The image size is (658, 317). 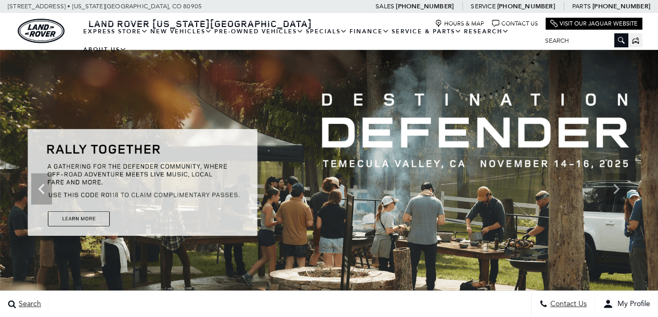 I want to click on img: Land Rover, so click(x=41, y=31).